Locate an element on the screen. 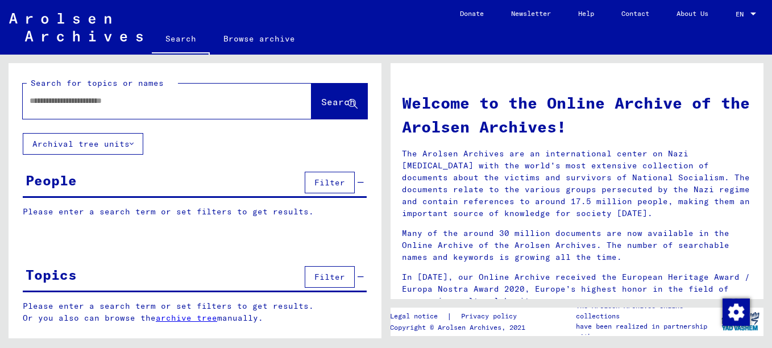 This screenshot has width=772, height=348. img: Change consent is located at coordinates (737, 312).